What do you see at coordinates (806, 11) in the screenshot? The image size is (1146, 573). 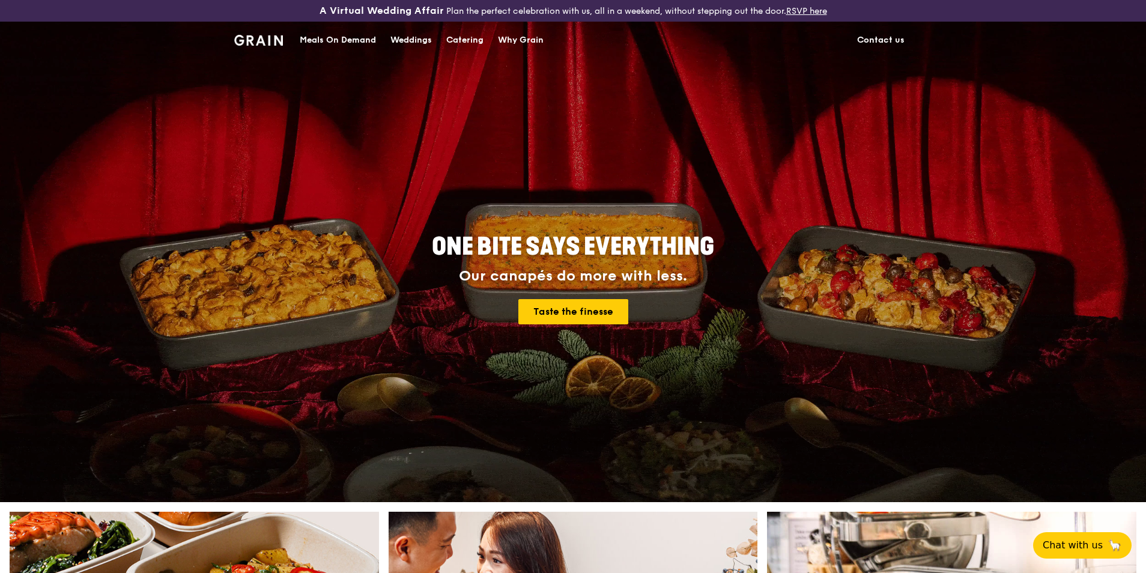 I see `a: RSVP here` at bounding box center [806, 11].